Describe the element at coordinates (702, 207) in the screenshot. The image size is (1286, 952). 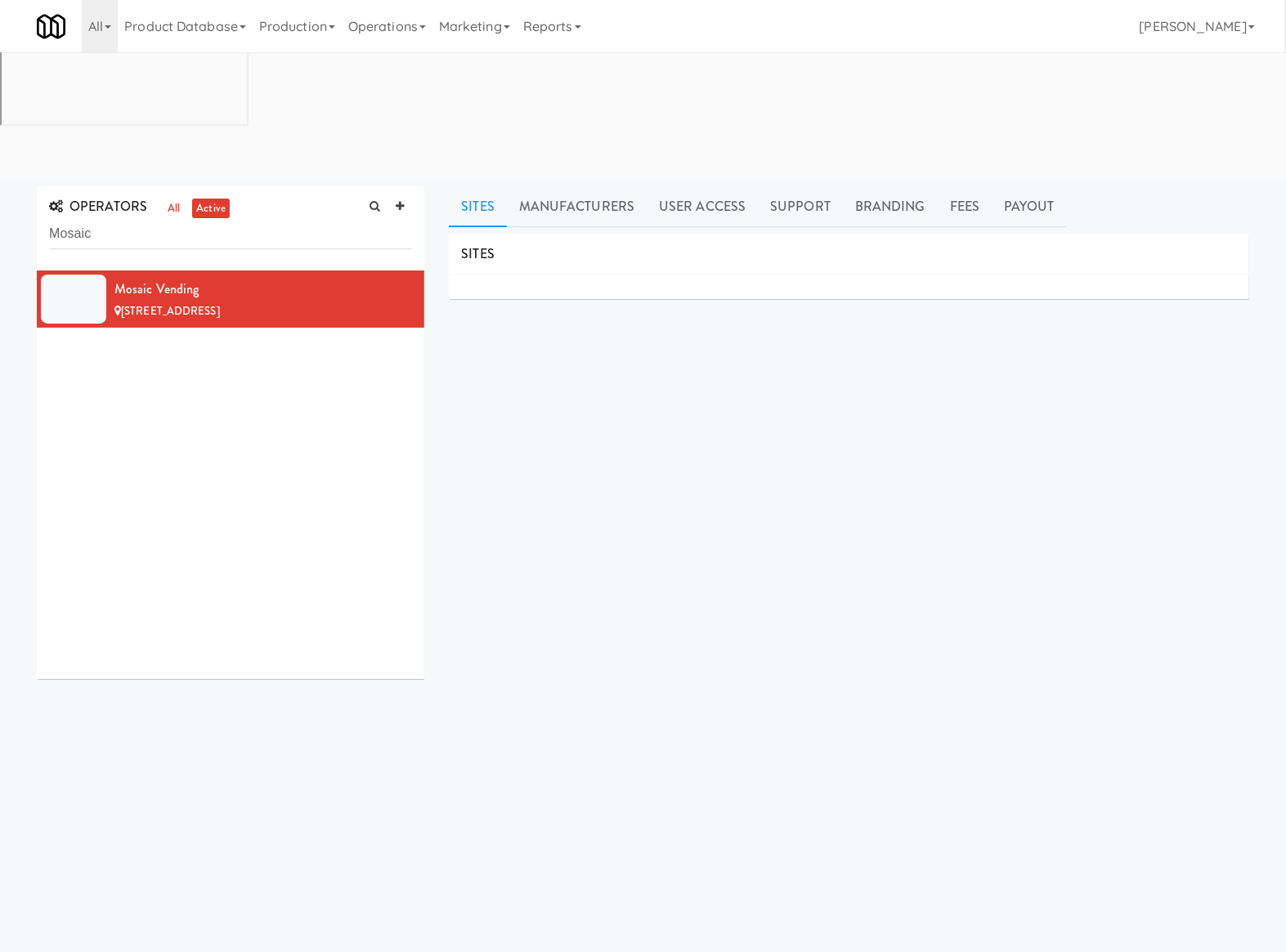
I see `a: User Access` at that location.